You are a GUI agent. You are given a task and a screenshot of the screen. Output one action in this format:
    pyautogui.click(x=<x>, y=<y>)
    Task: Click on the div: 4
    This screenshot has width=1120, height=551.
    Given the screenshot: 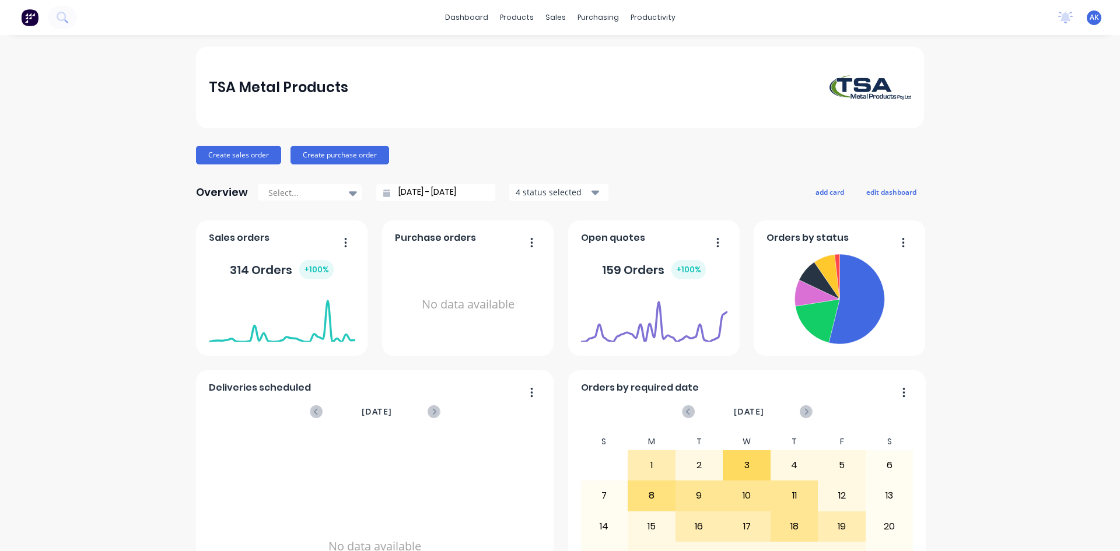 What is the action you would take?
    pyautogui.click(x=794, y=465)
    